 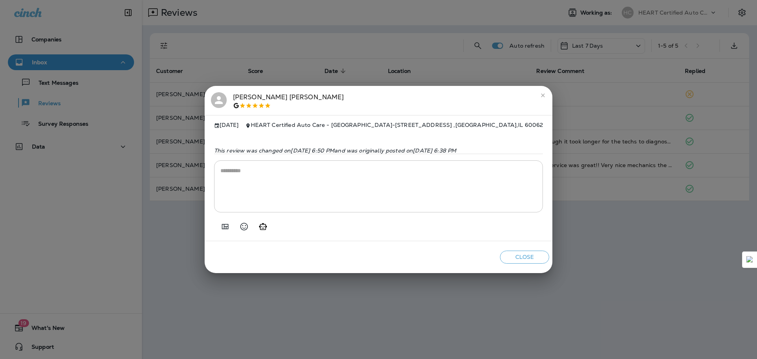 What do you see at coordinates (225, 227) in the screenshot?
I see `button: Add in a premade template` at bounding box center [225, 227].